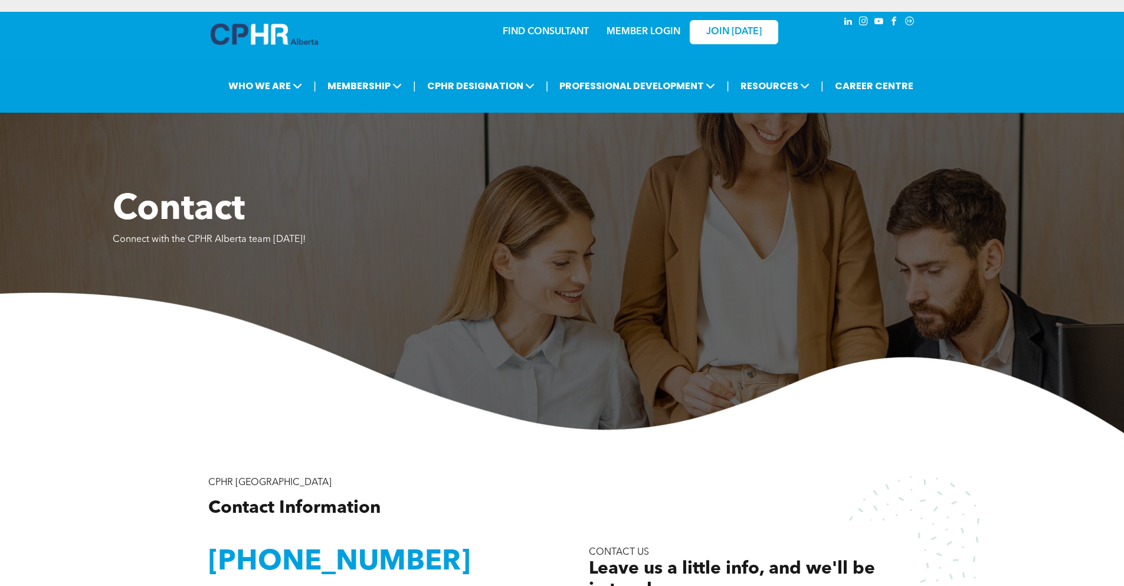  What do you see at coordinates (879, 22) in the screenshot?
I see `a: youtube` at bounding box center [879, 22].